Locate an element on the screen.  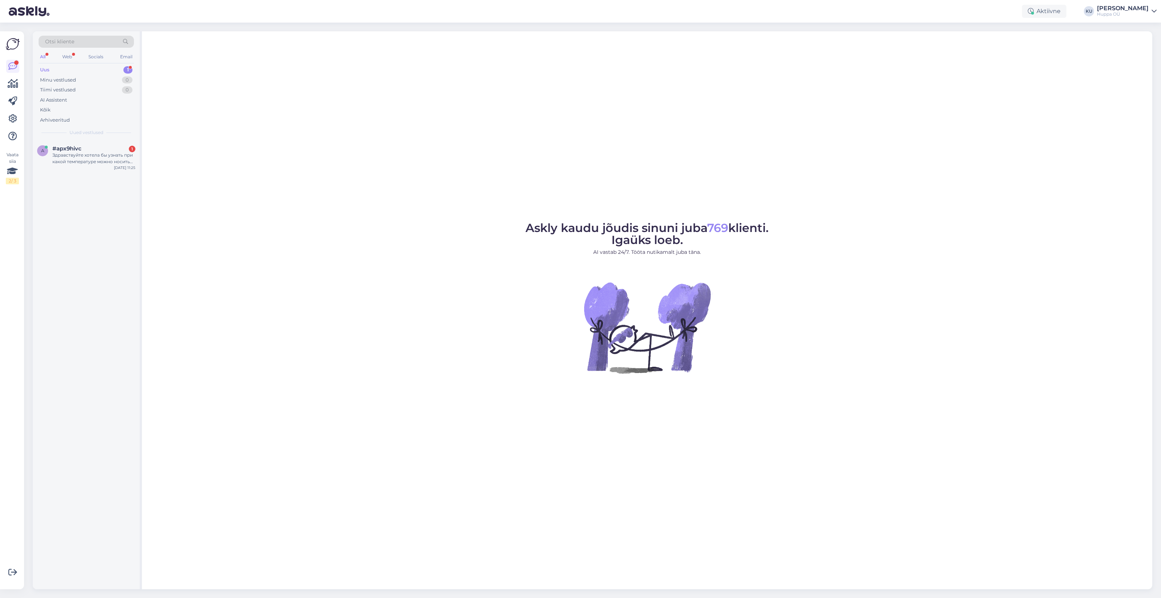
img: Askly Logo is located at coordinates (13, 44).